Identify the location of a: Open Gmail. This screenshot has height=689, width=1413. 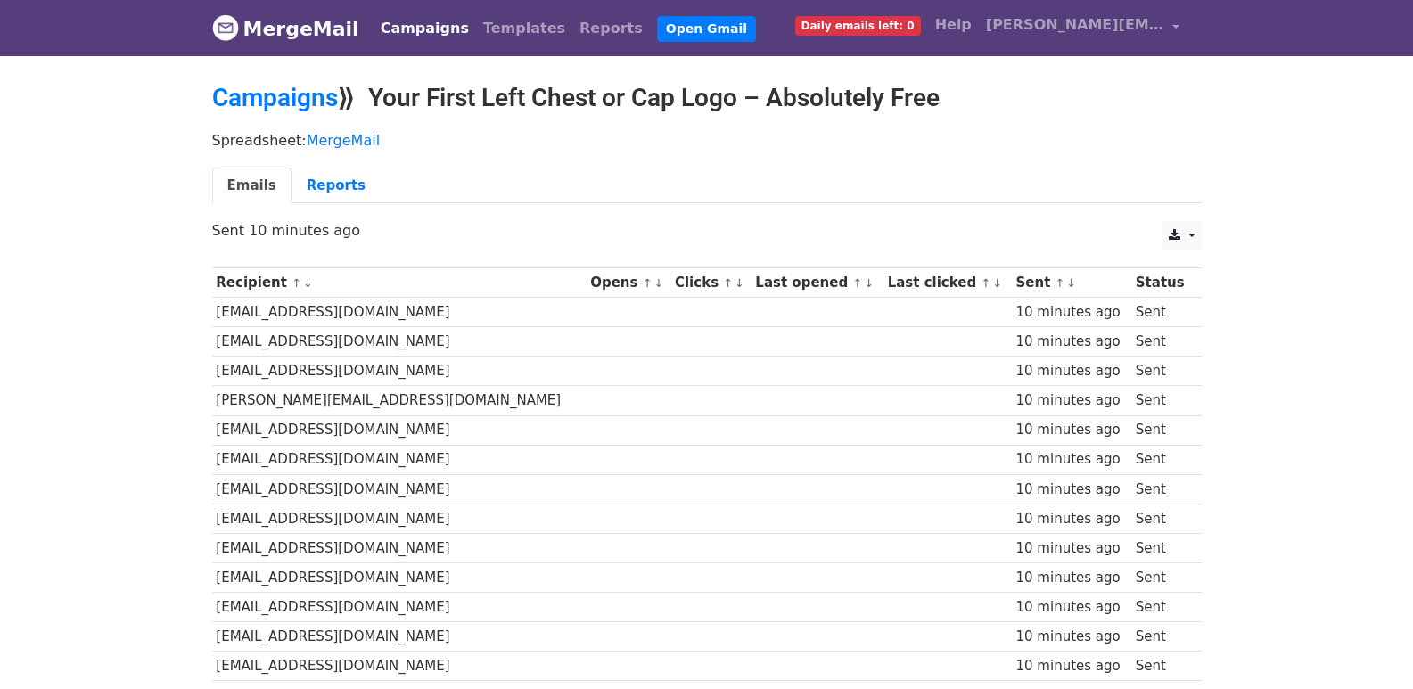
(706, 29).